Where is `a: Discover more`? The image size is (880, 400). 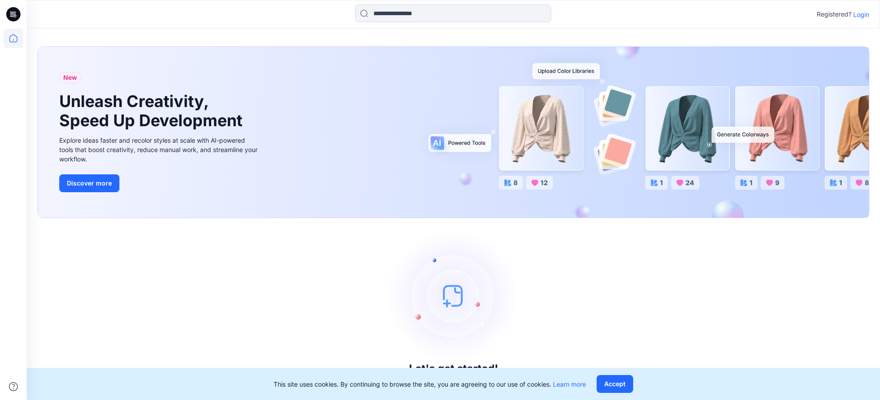
a: Discover more is located at coordinates (160, 183).